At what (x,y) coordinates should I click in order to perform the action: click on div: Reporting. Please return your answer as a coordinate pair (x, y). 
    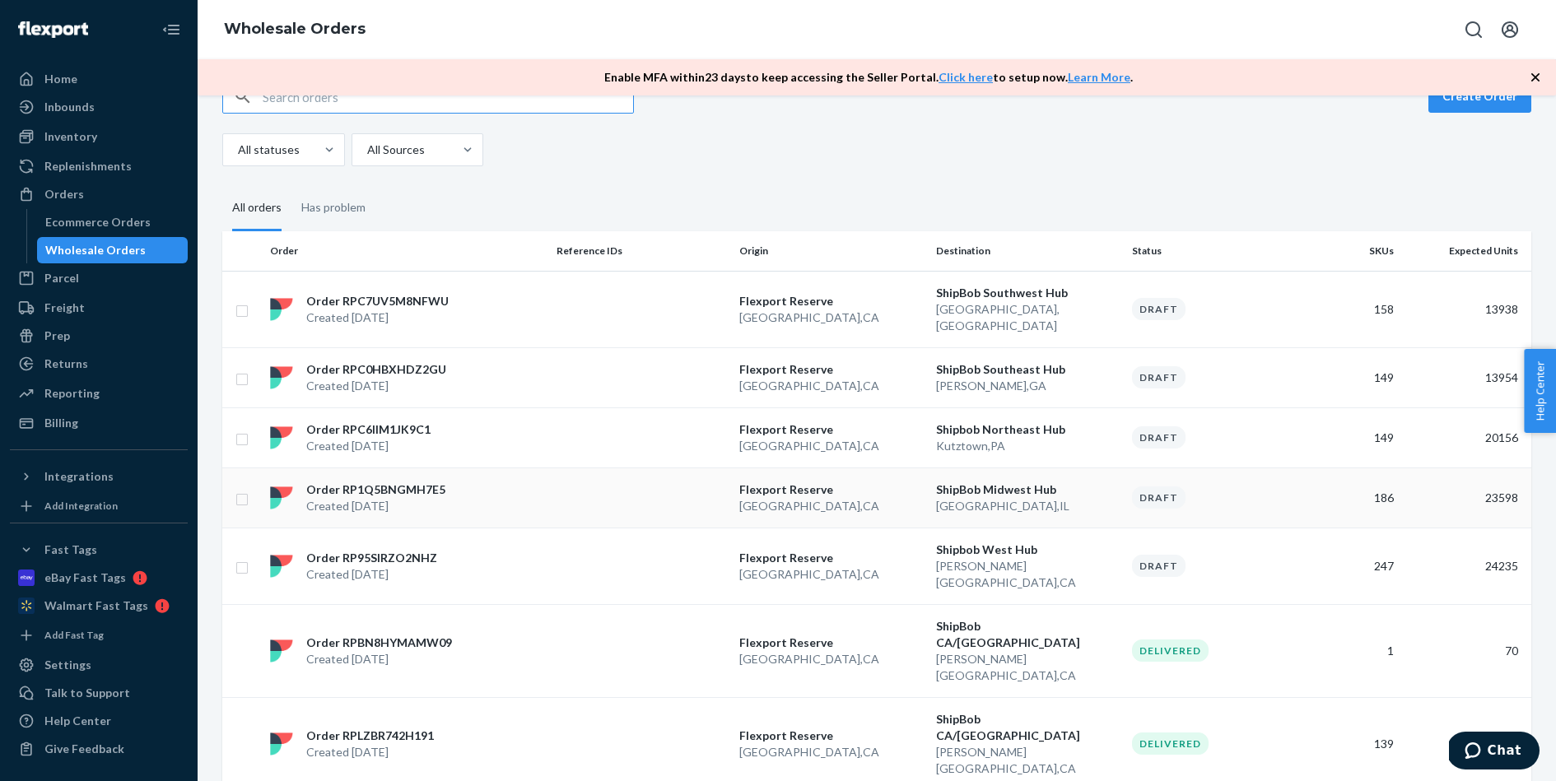
    Looking at the image, I should click on (72, 394).